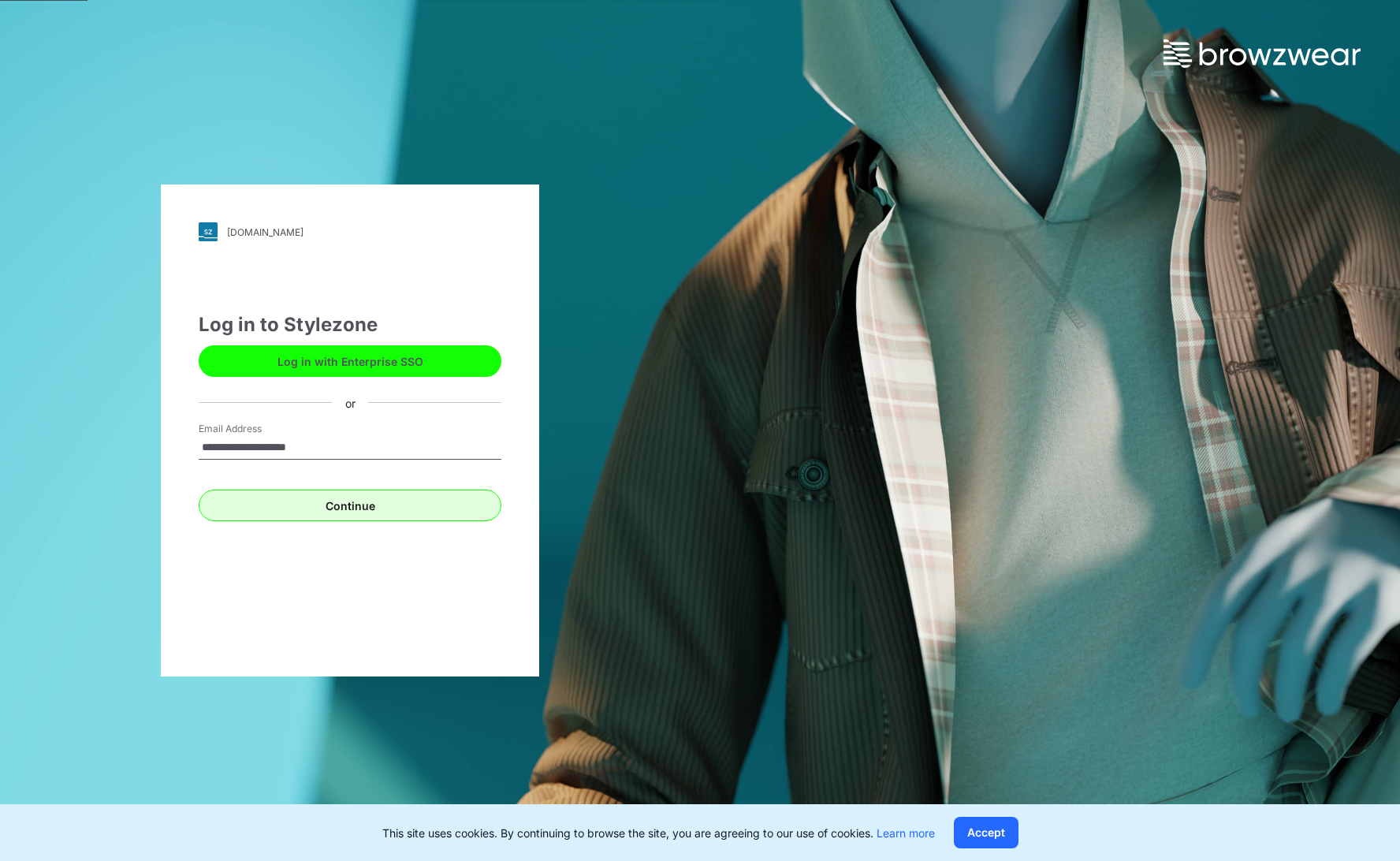 The height and width of the screenshot is (861, 1400). What do you see at coordinates (986, 833) in the screenshot?
I see `button: Accept` at bounding box center [986, 833].